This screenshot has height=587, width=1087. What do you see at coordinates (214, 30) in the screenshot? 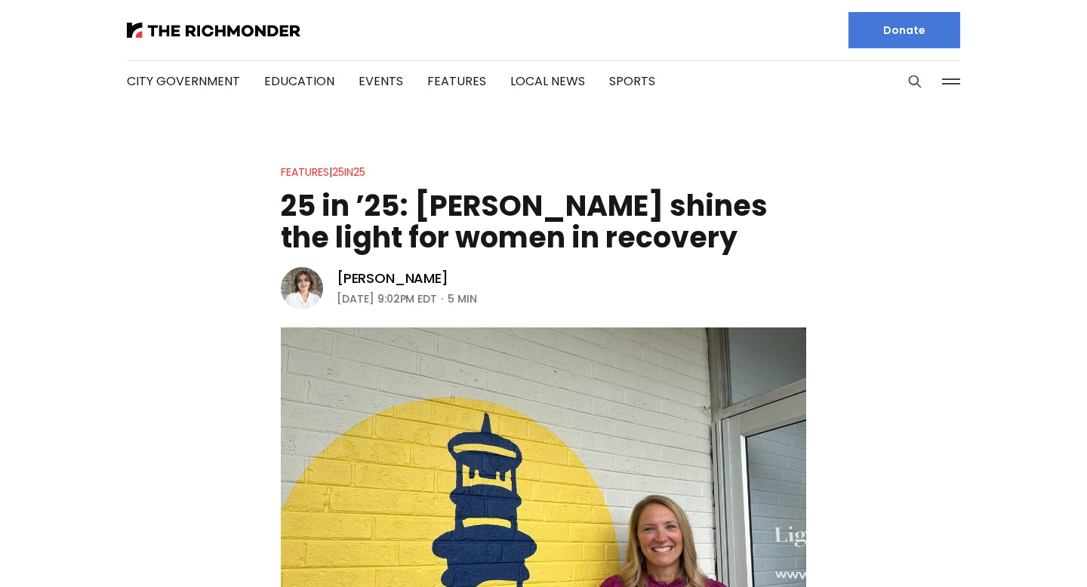
I see `img: The Richmonder` at bounding box center [214, 30].